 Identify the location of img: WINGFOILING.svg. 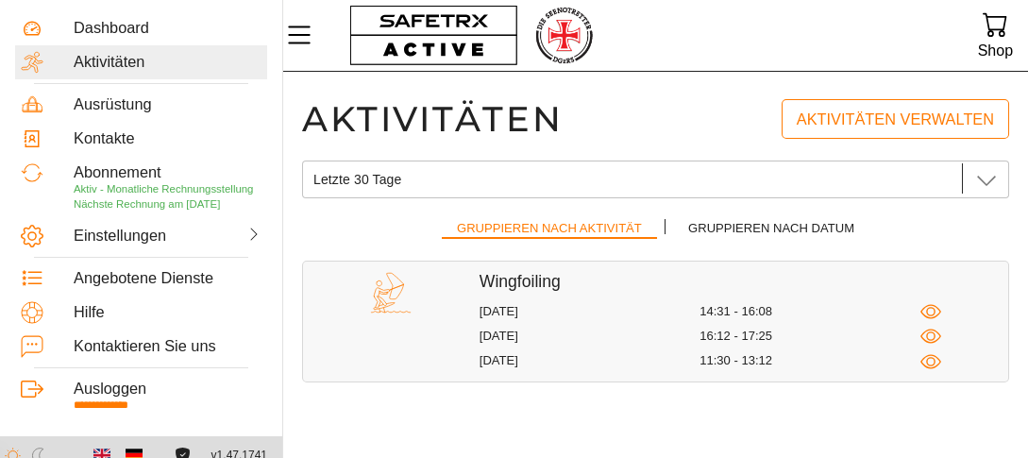
(391, 293).